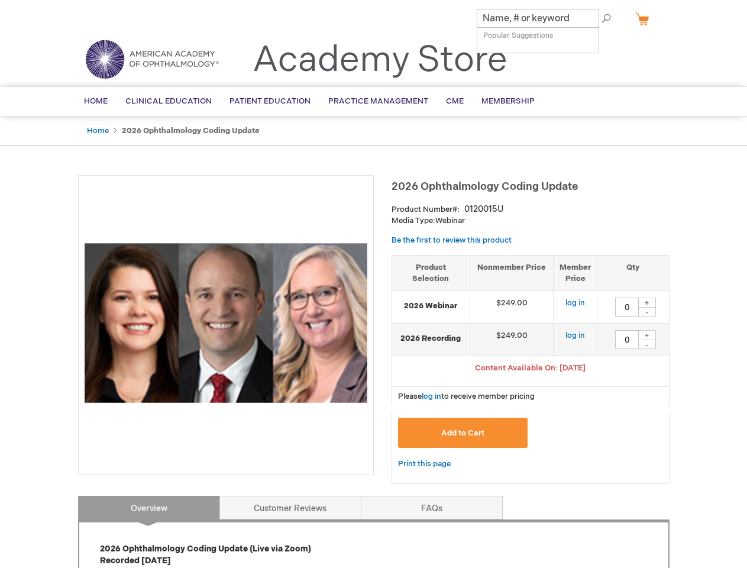  I want to click on span: Add to Cart, so click(463, 433).